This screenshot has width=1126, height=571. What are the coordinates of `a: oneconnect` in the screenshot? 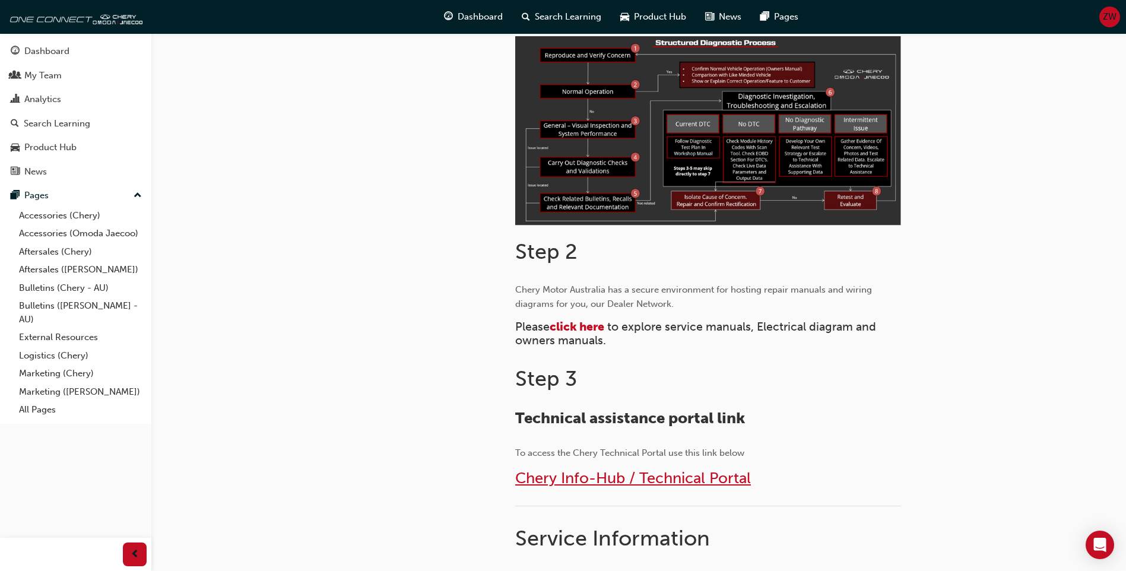 It's located at (74, 17).